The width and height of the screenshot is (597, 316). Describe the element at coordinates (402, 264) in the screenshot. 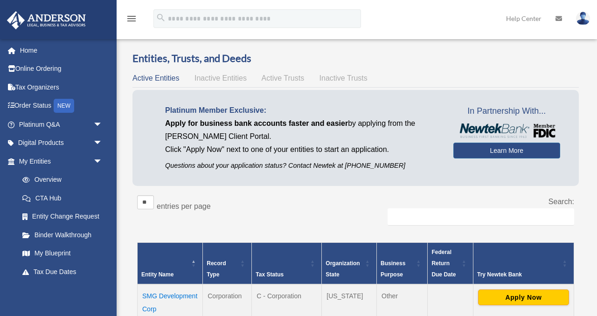

I see `th: Business Purpose: Activate to sort` at that location.